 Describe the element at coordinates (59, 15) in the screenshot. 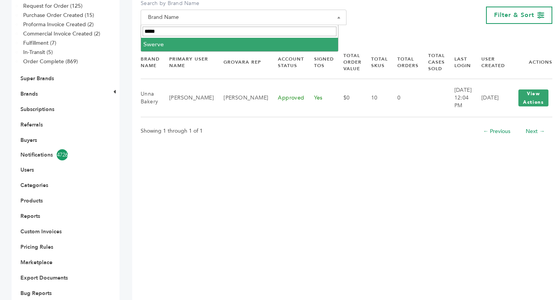

I see `a: Purchase Order Created (15)` at that location.